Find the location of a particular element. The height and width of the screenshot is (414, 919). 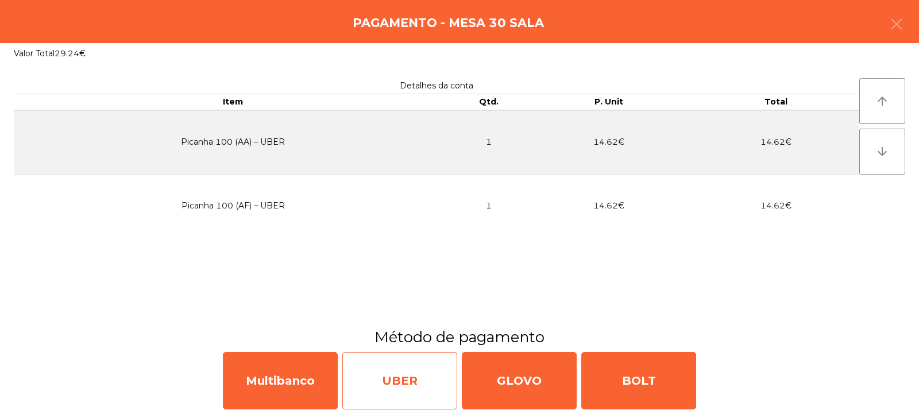

div: GLOVO is located at coordinates (519, 381).